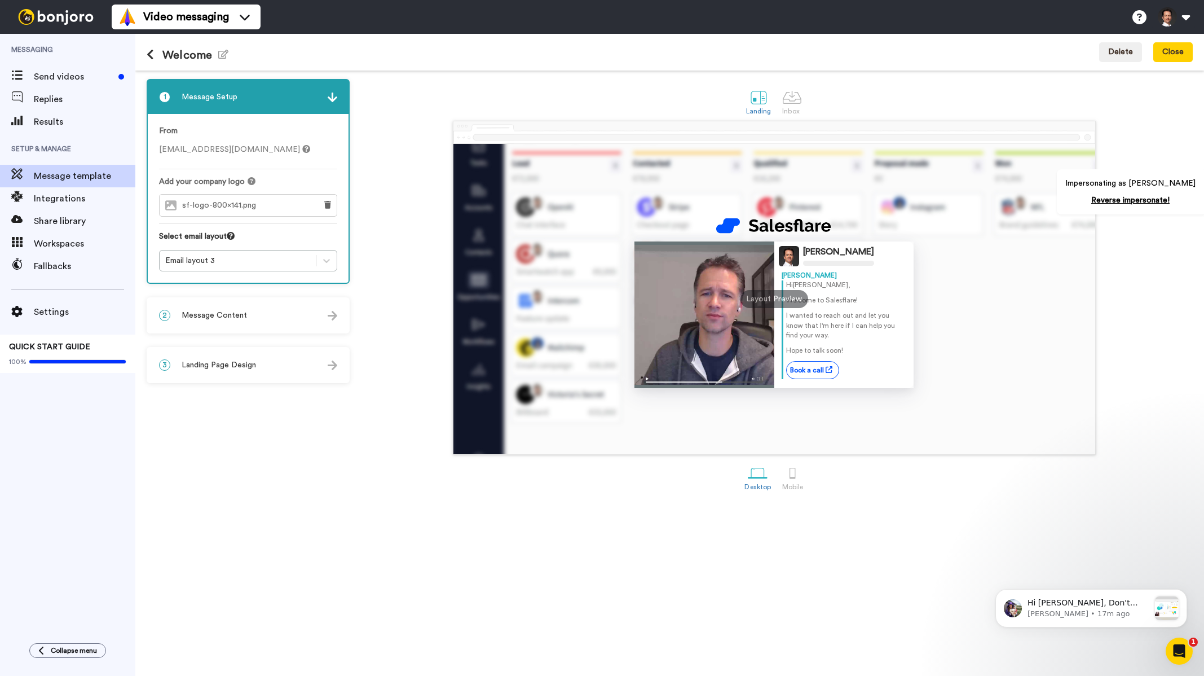  What do you see at coordinates (774, 299) in the screenshot?
I see `div: Layout Preview` at bounding box center [774, 299].